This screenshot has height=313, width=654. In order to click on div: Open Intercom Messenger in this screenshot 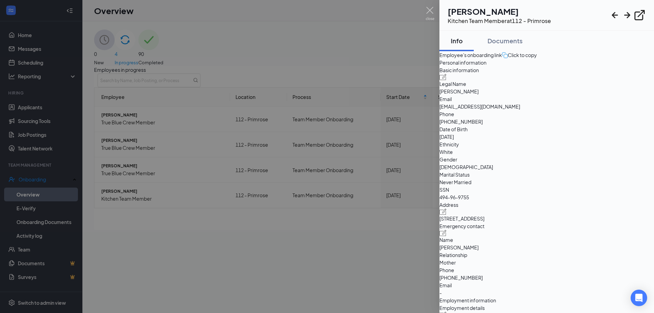, I will do `click(638, 297)`.